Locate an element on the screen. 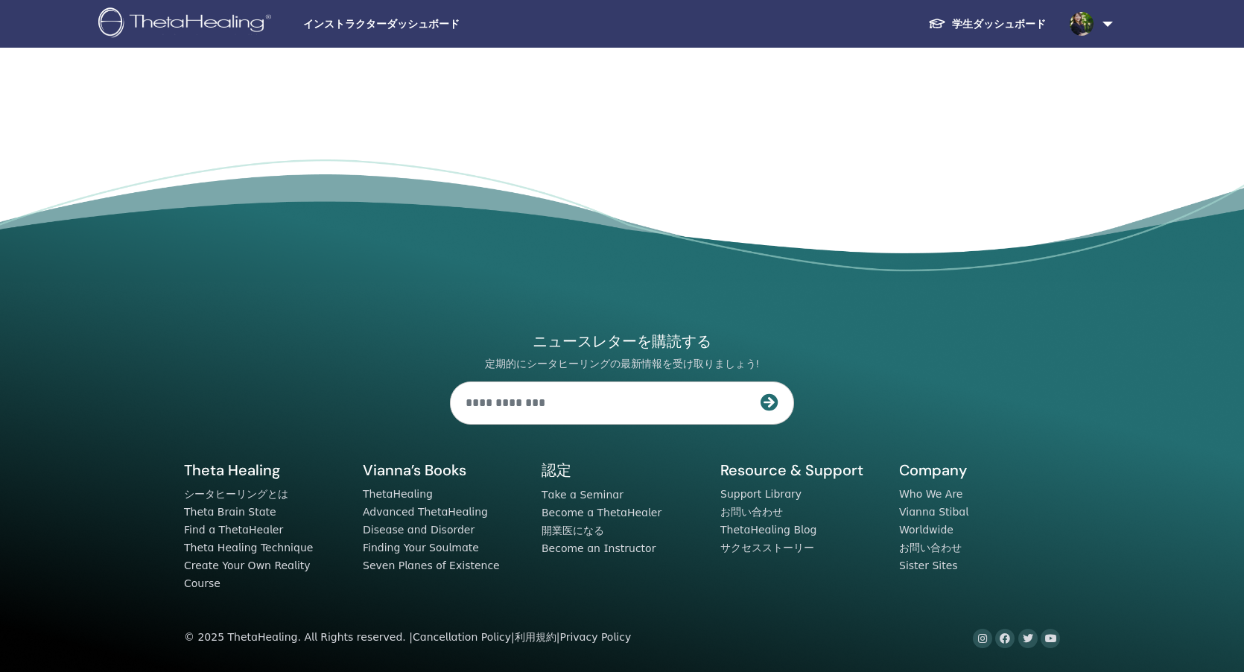 The width and height of the screenshot is (1244, 672). a: Finding Your Soulmate is located at coordinates (421, 547).